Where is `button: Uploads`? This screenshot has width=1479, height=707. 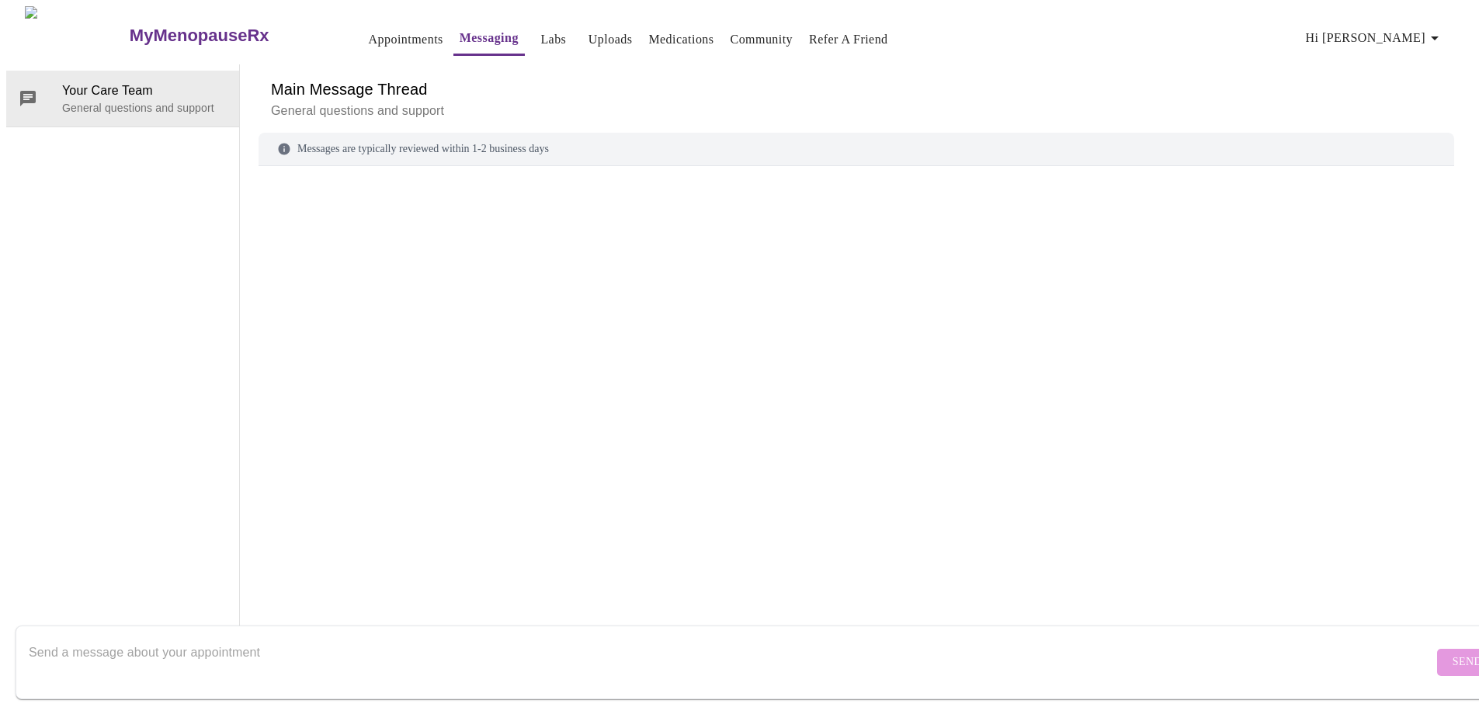
button: Uploads is located at coordinates (610, 40).